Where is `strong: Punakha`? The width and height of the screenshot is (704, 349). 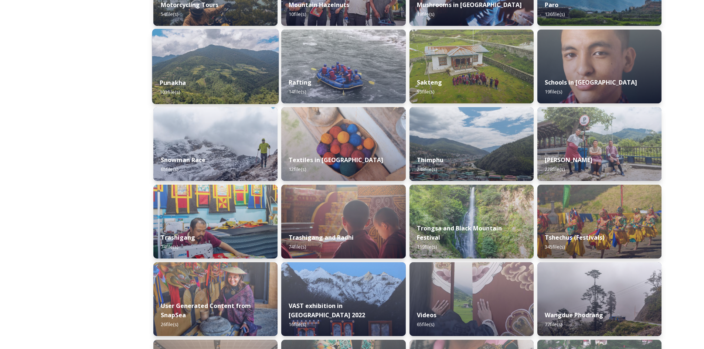 strong: Punakha is located at coordinates (173, 83).